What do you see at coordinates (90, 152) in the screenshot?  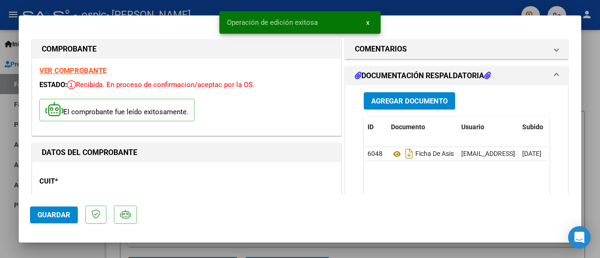 I see `strong: DATOS DEL COMPROBANTE` at bounding box center [90, 152].